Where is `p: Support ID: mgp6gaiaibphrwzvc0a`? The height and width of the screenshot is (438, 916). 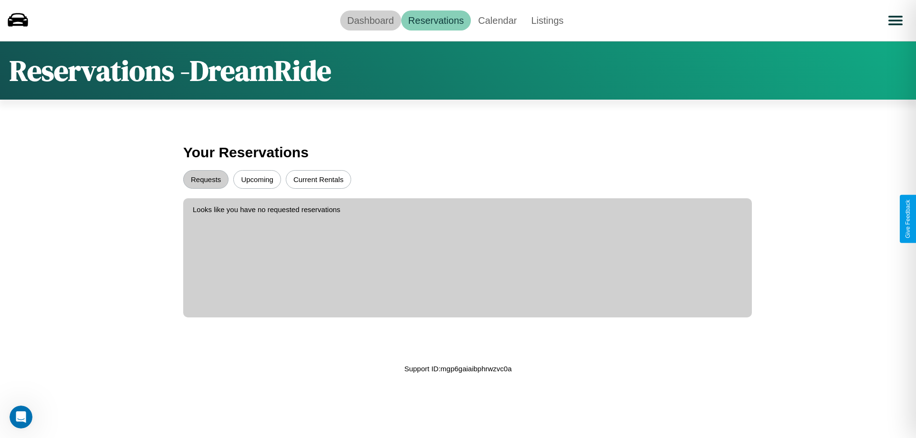 p: Support ID: mgp6gaiaibphrwzvc0a is located at coordinates (457, 369).